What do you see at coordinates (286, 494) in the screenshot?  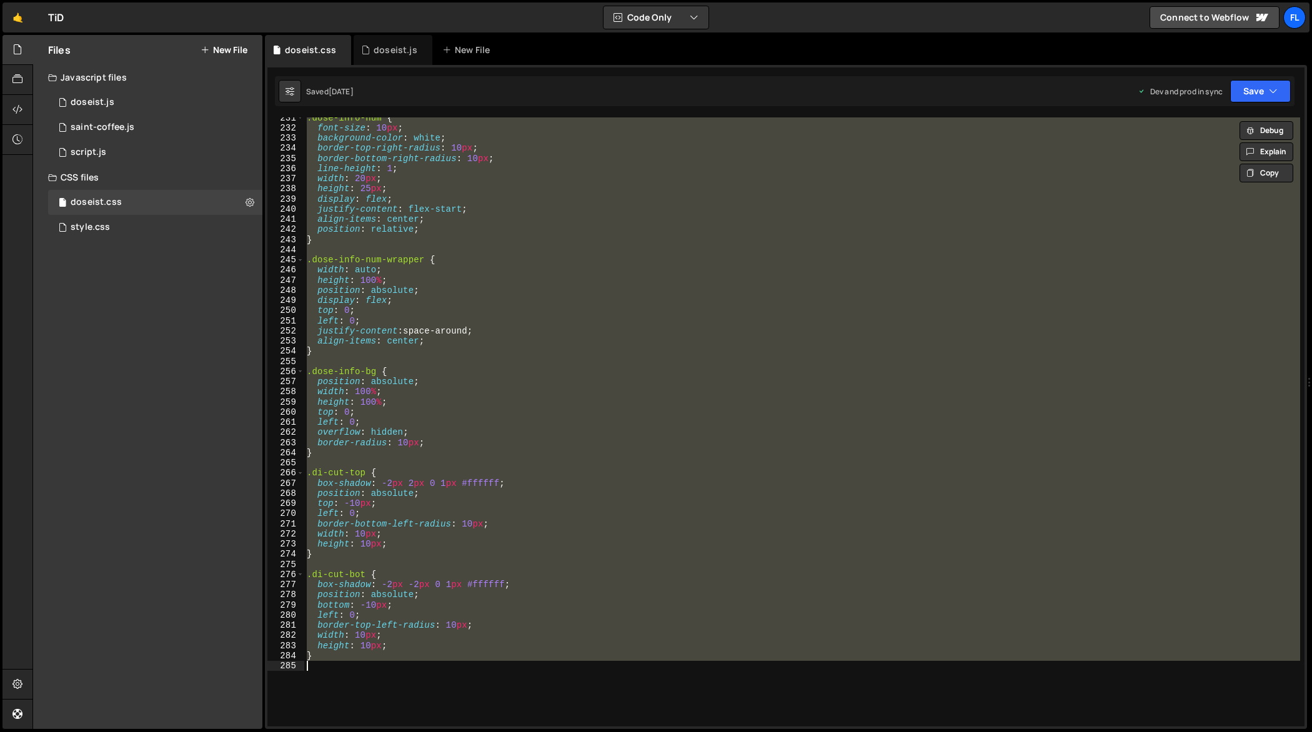 I see `div: 268` at bounding box center [286, 494].